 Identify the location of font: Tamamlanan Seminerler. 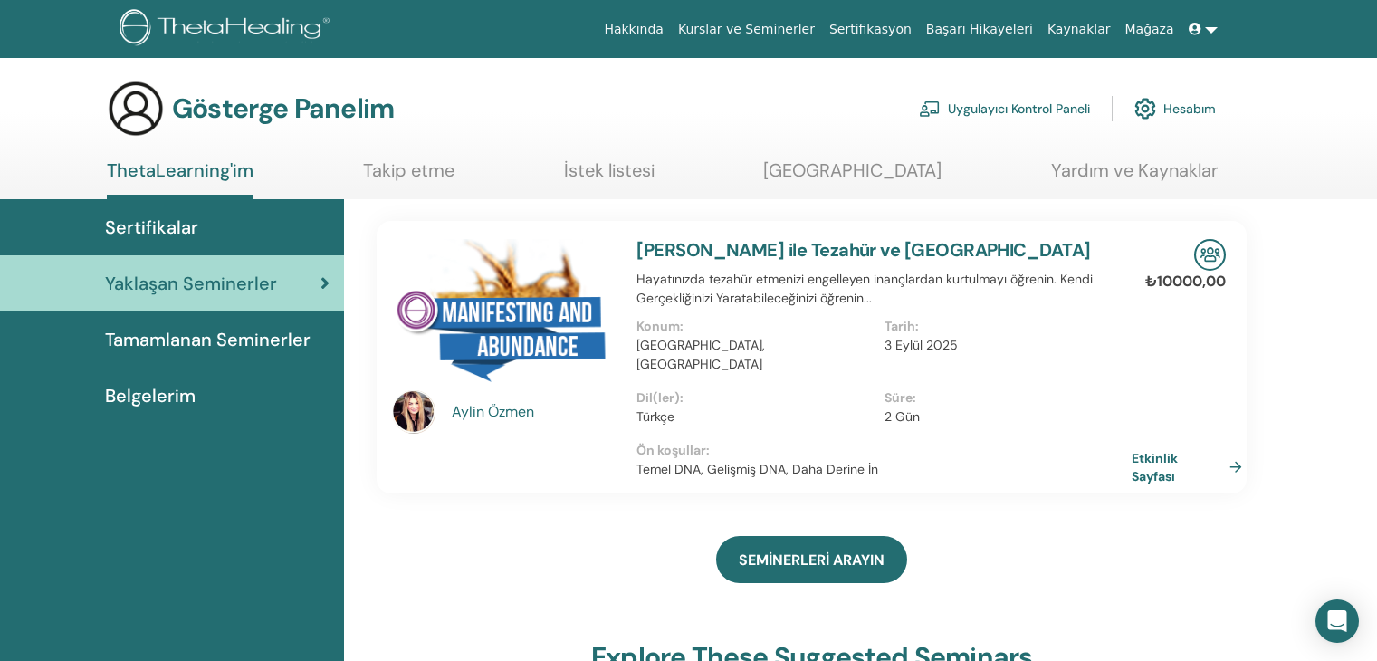
(207, 339).